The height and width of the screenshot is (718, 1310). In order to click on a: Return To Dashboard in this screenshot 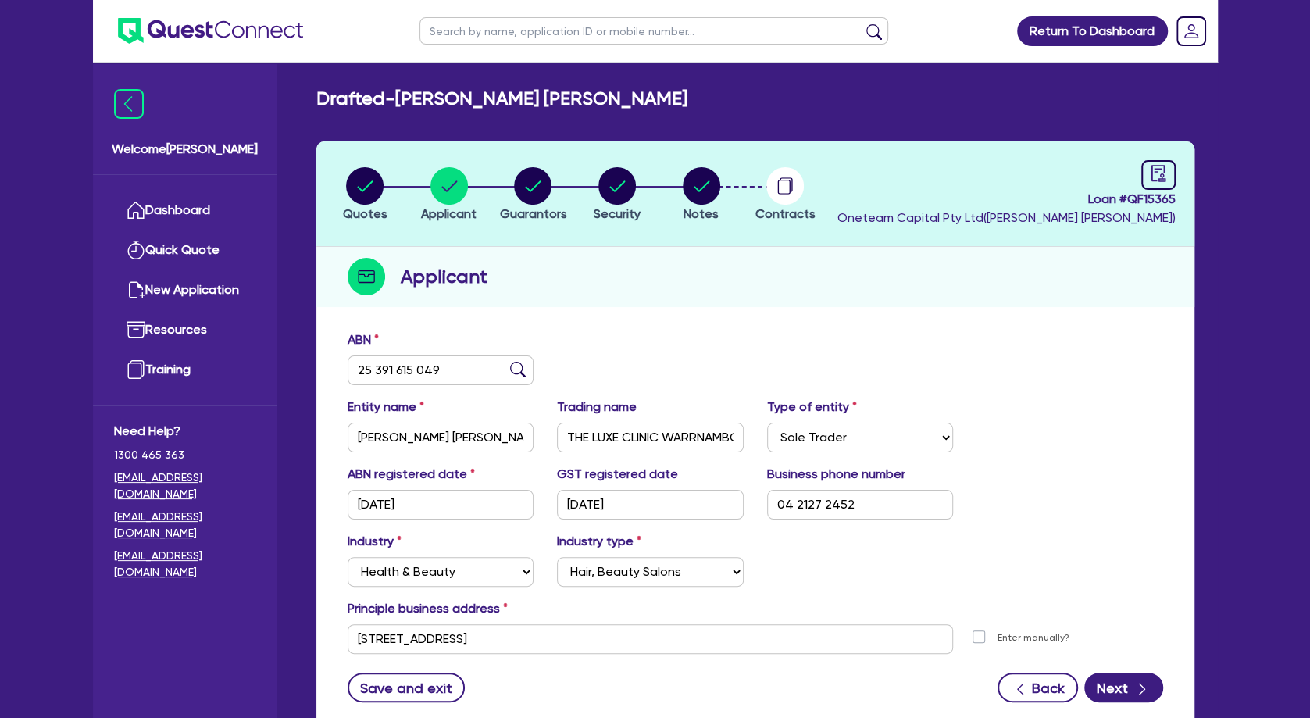, I will do `click(1092, 31)`.